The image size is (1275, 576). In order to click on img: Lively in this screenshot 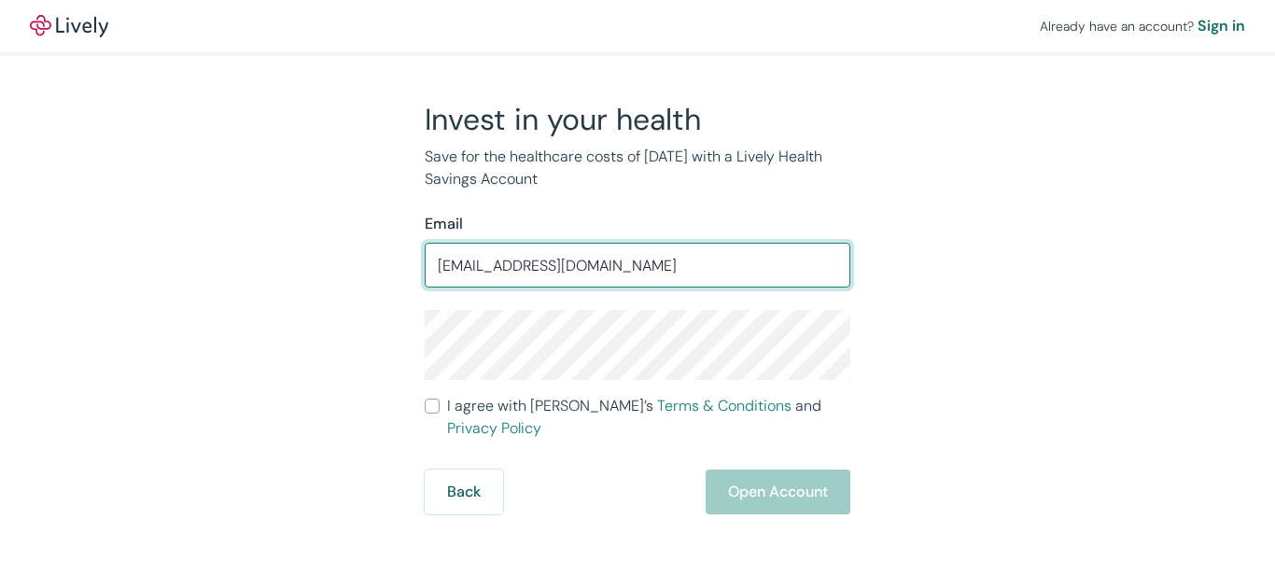, I will do `click(69, 26)`.